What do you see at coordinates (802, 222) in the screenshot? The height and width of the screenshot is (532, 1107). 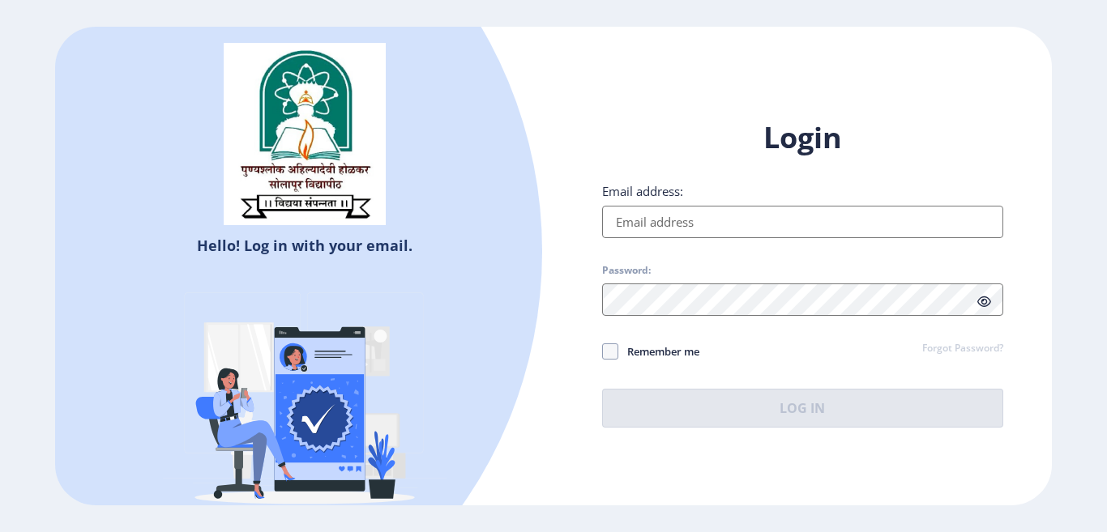 I see `input: Email address` at bounding box center [802, 222].